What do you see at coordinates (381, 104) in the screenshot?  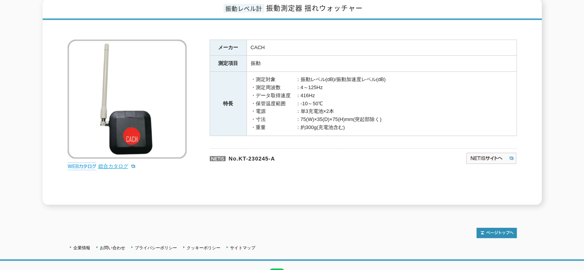 I see `td: ・測定対象 ：振動レベル(dB)/振動加速度レベル(dB) ・測定周波数 ：4～125Hz ・データ取得速度 ：416Hz ・保管温度範囲 ：-10～50℃ ・電源 ：単3充電池×2本 ・寸法 ...` at bounding box center [381, 104].